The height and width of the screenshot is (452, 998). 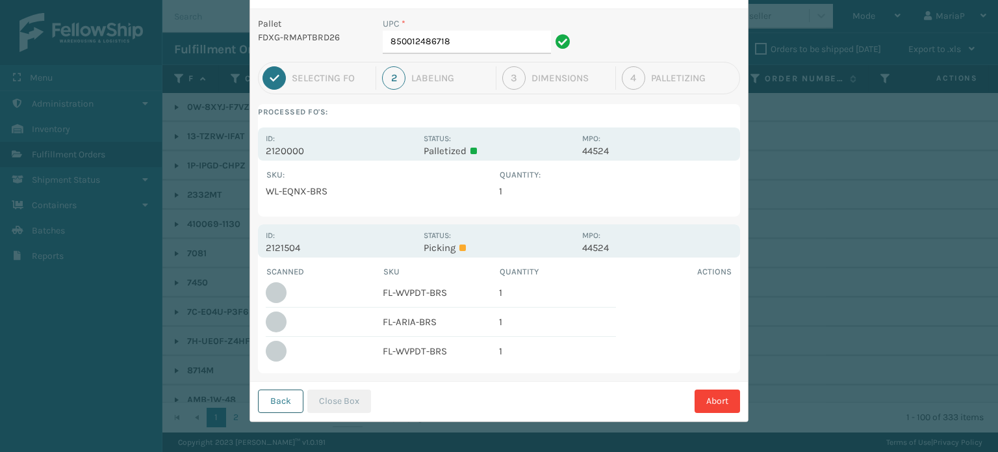 What do you see at coordinates (693, 78) in the screenshot?
I see `div: Palletizing` at bounding box center [693, 78].